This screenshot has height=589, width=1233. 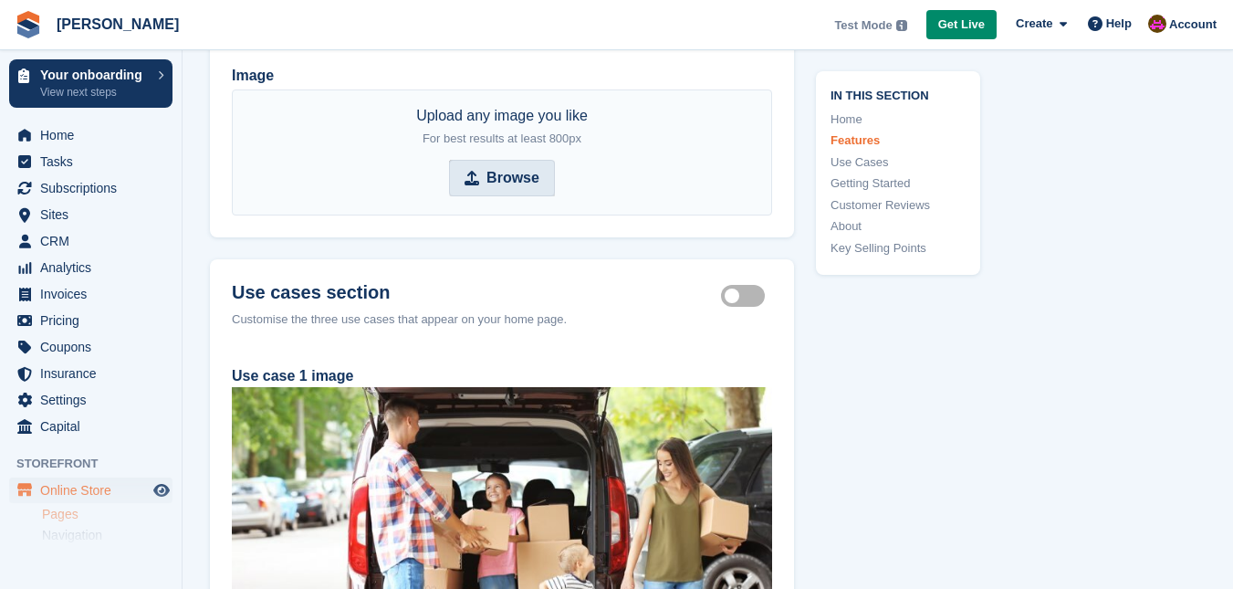 What do you see at coordinates (1157, 24) in the screenshot?
I see `img: Paul Tericas` at bounding box center [1157, 24].